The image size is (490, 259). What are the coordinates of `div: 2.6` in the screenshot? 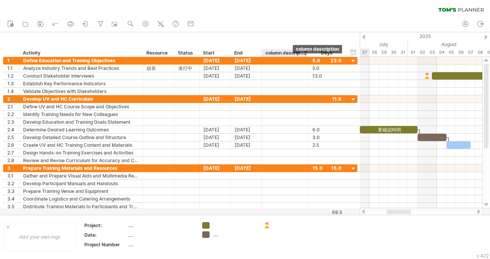 It's located at (13, 145).